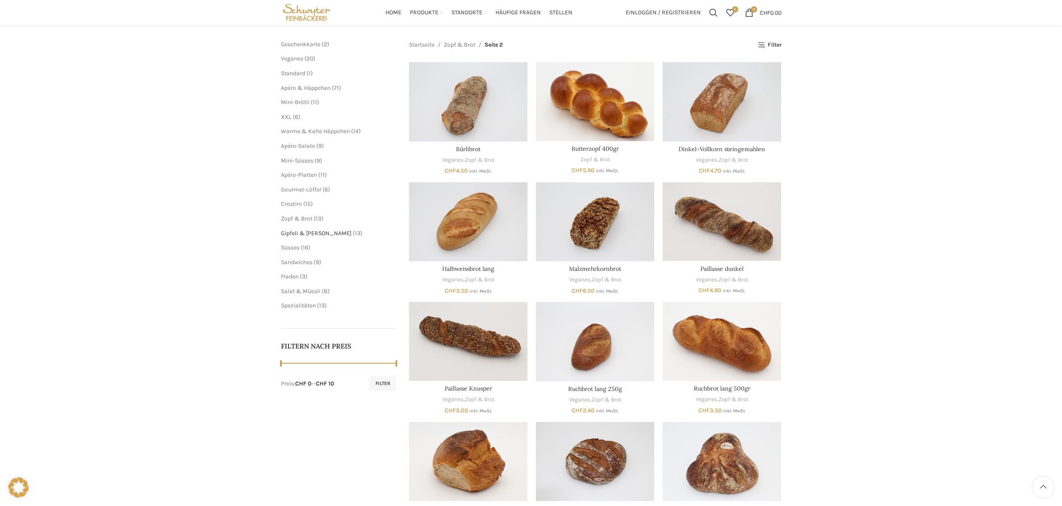  I want to click on span: Gourmet-Löffel, so click(301, 189).